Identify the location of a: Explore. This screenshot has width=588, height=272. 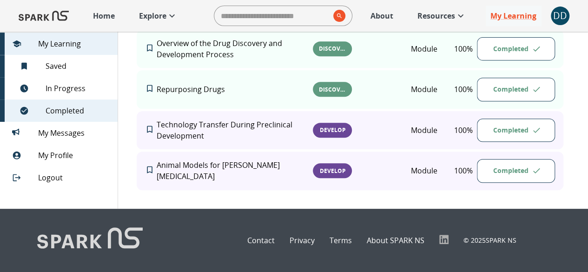
(158, 16).